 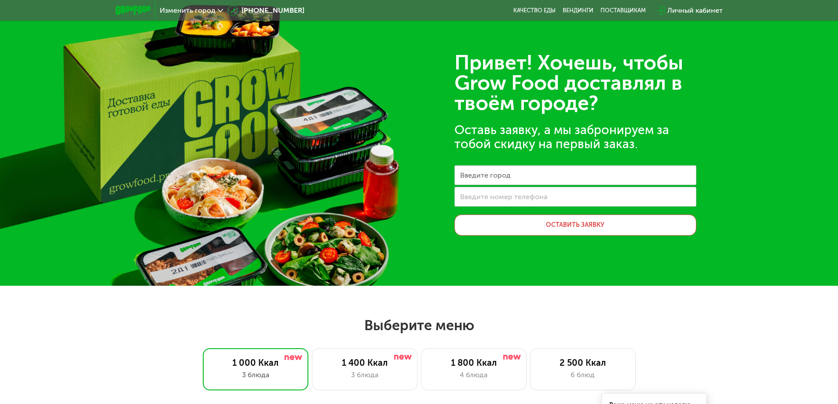 I want to click on button: Оставить заявку, so click(x=576, y=225).